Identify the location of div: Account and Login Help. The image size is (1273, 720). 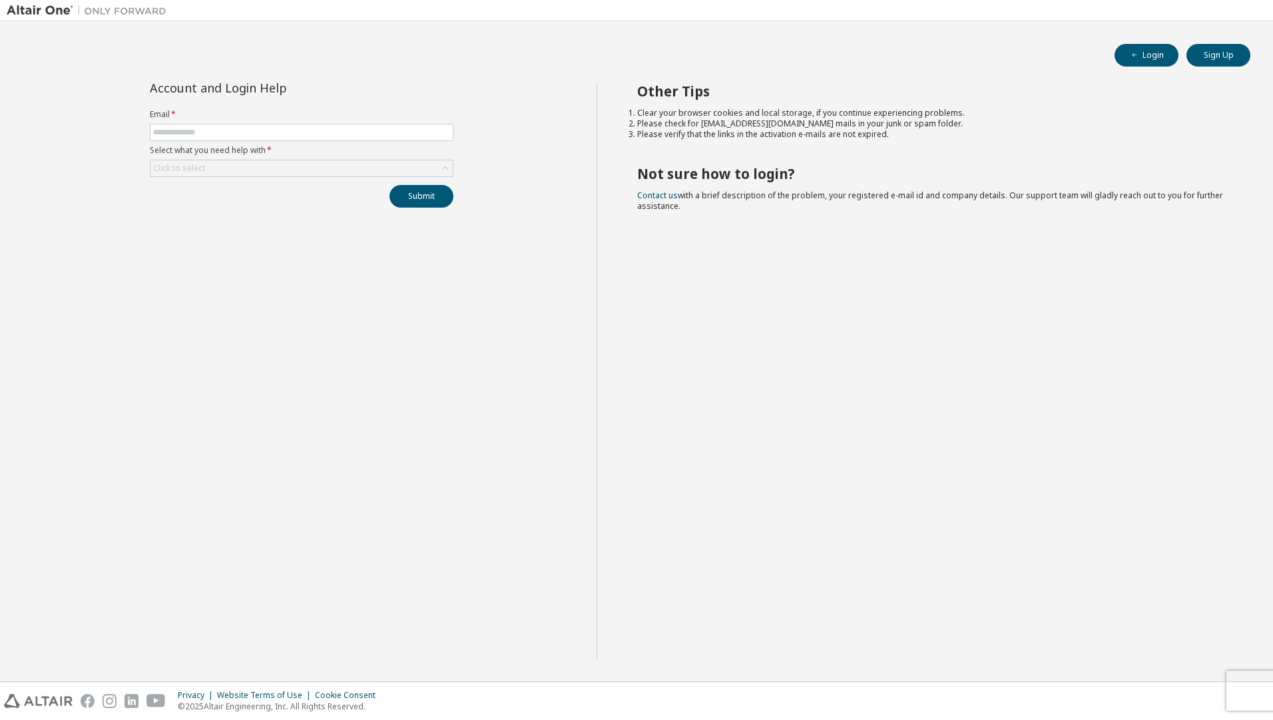
(271, 88).